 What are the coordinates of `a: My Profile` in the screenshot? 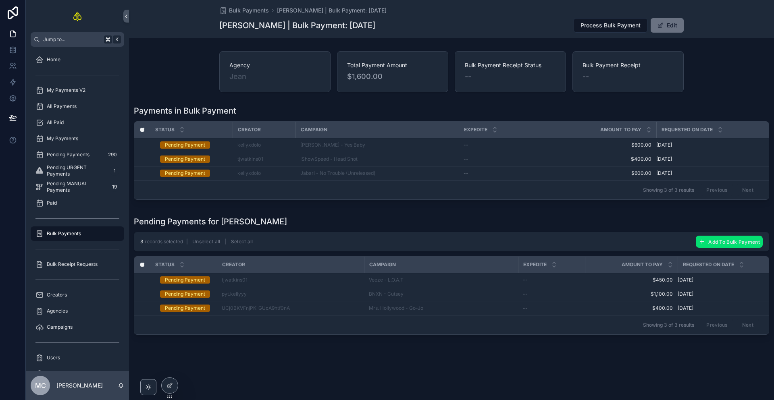 It's located at (77, 374).